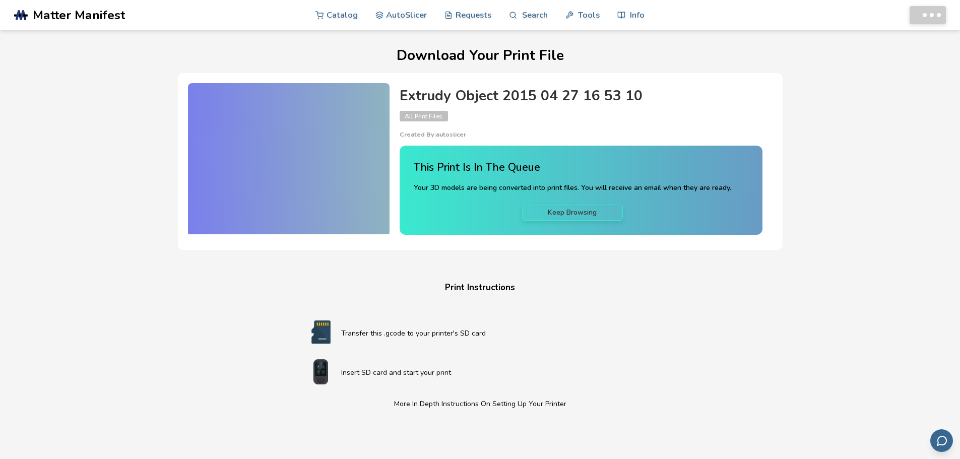  What do you see at coordinates (572, 213) in the screenshot?
I see `a: Keep Browsing` at bounding box center [572, 213].